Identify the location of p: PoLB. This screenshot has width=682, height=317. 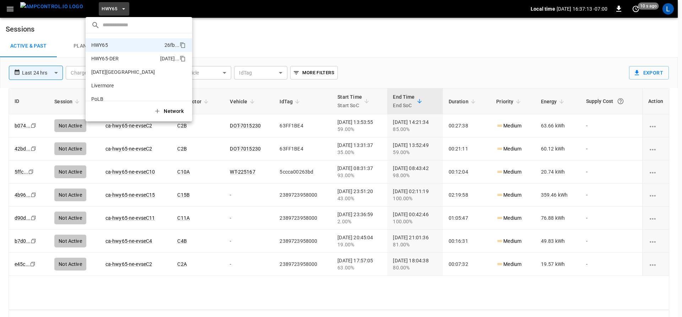
(97, 99).